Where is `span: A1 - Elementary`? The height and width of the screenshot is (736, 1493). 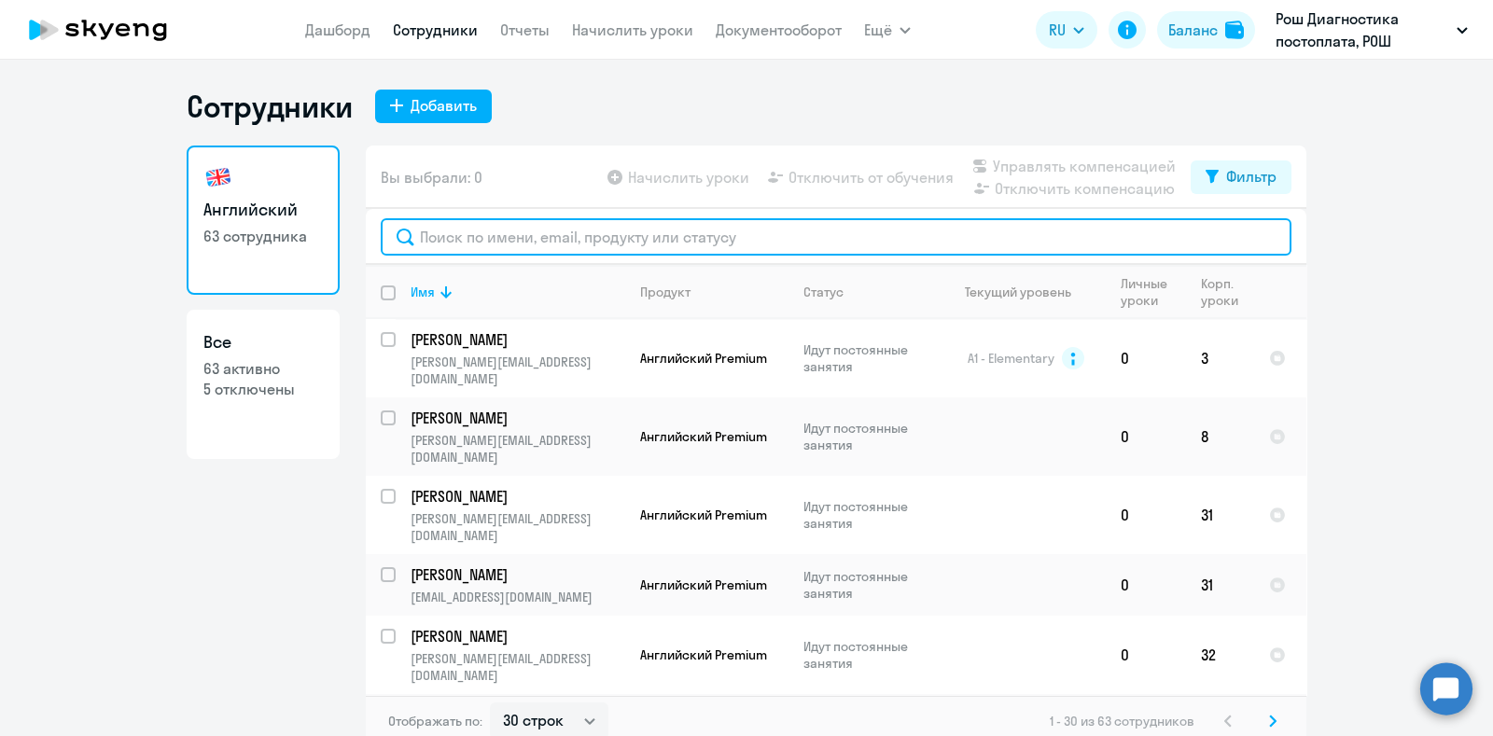 span: A1 - Elementary is located at coordinates (1010, 358).